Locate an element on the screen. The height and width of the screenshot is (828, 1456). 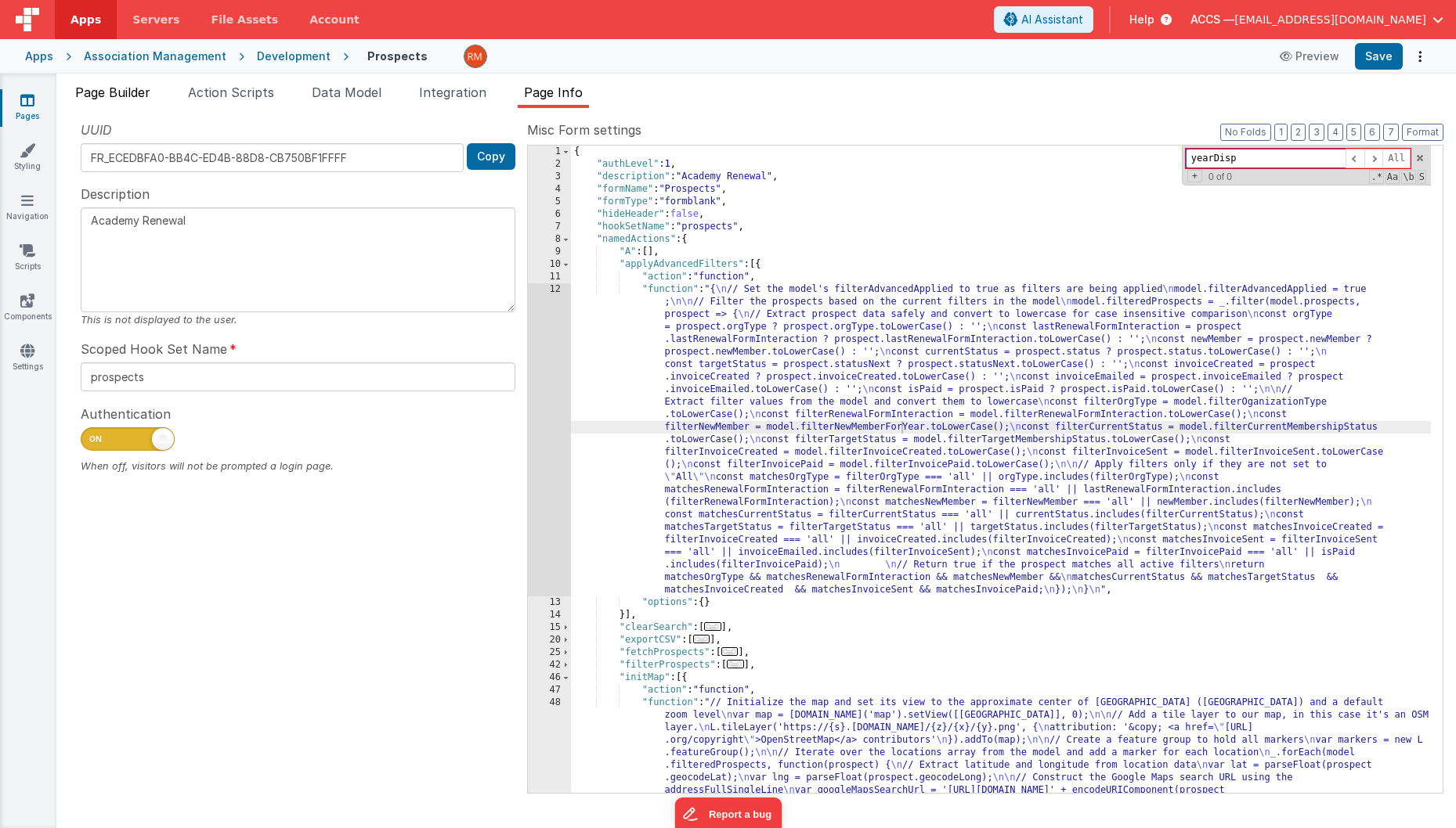
button: Options is located at coordinates (1420, 57).